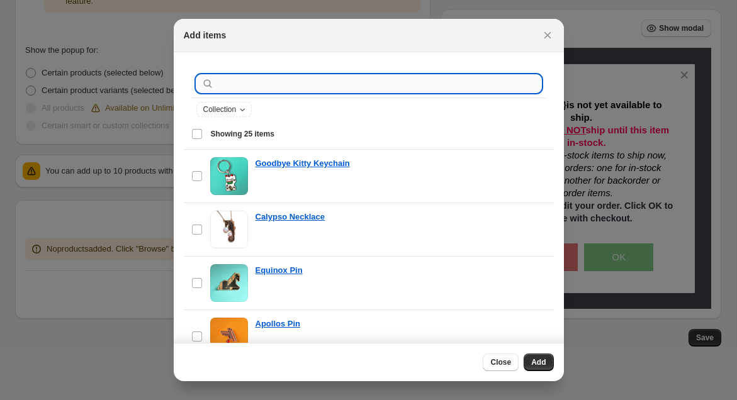 This screenshot has width=737, height=400. Describe the element at coordinates (278, 324) in the screenshot. I see `p: Apollos Pin` at that location.